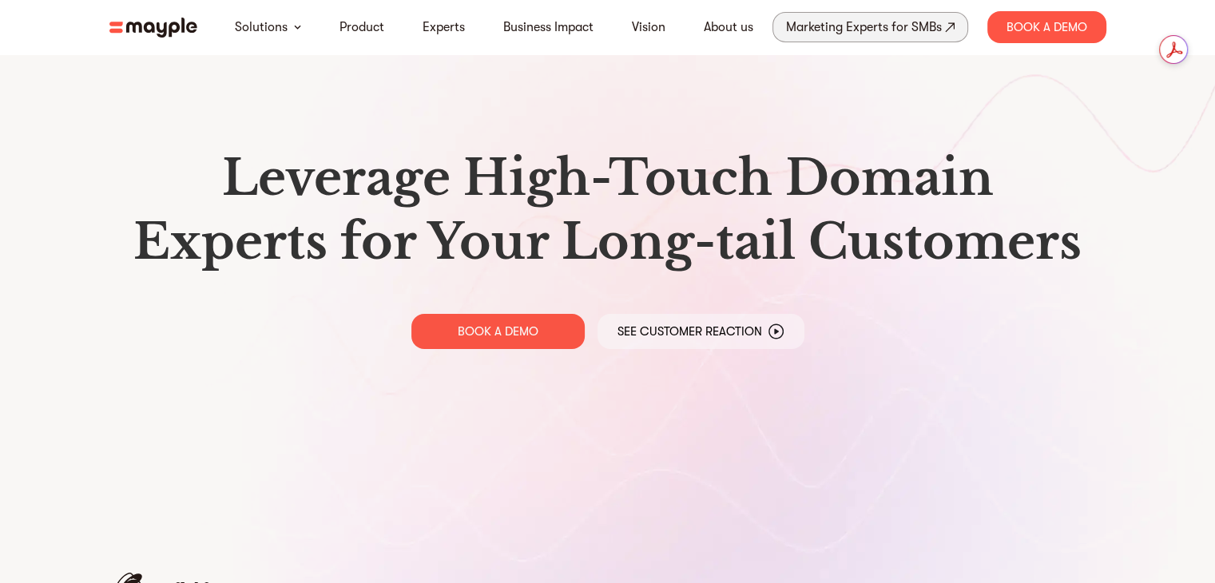 This screenshot has height=583, width=1215. Describe the element at coordinates (864, 27) in the screenshot. I see `div: Marketing Experts for SMBs` at that location.